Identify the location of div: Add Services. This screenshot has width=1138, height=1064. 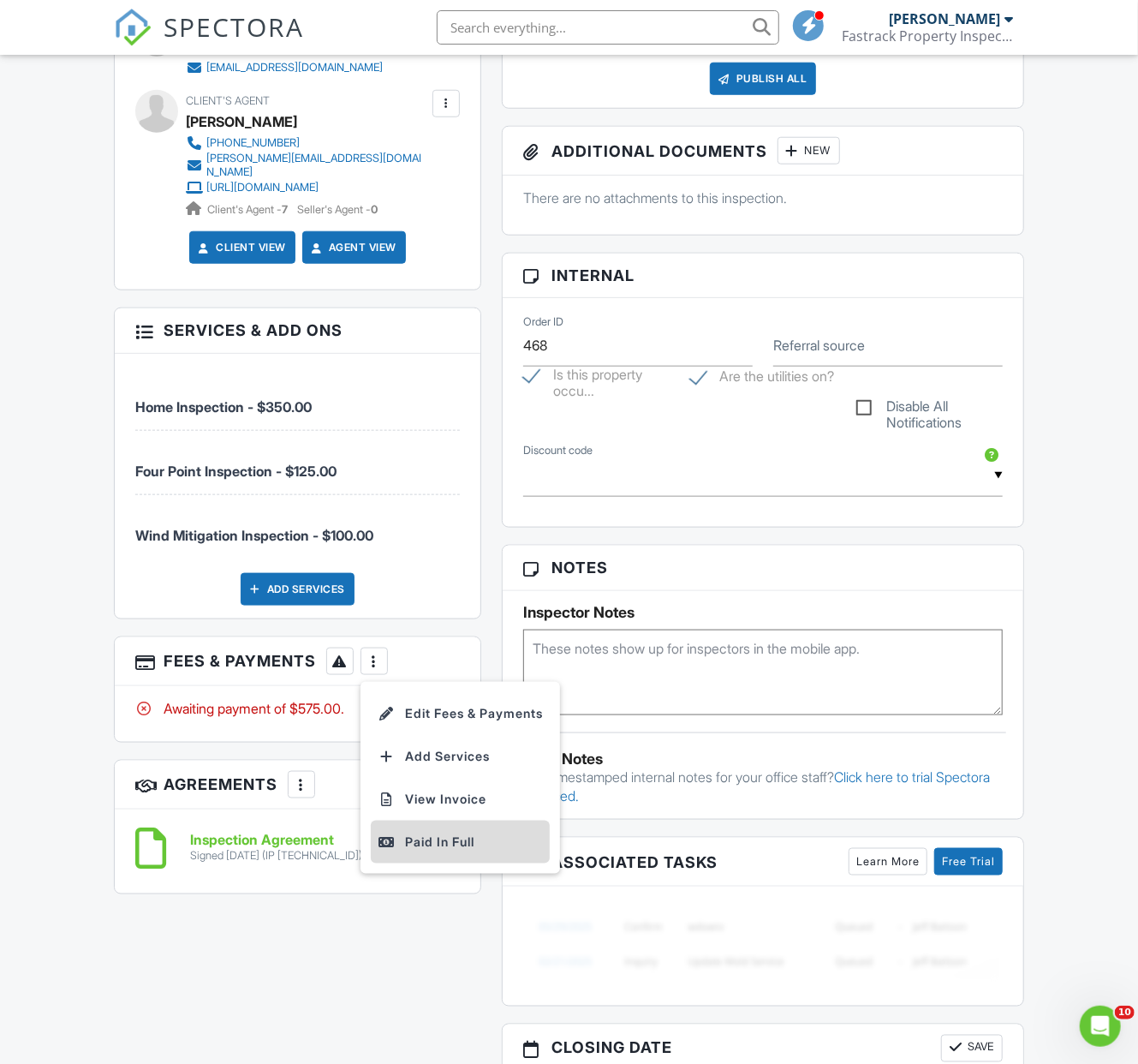
(297, 589).